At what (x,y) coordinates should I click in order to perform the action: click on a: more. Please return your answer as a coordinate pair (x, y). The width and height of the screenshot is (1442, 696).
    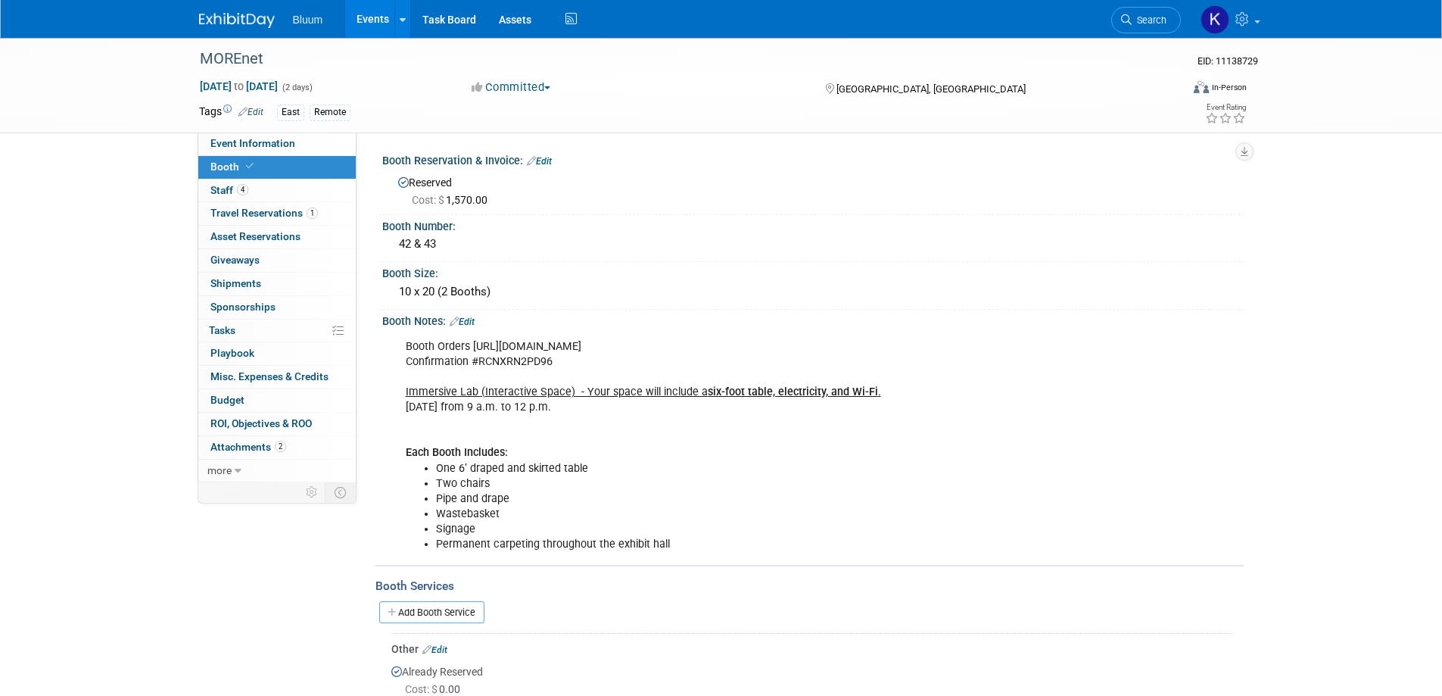
    Looking at the image, I should click on (277, 471).